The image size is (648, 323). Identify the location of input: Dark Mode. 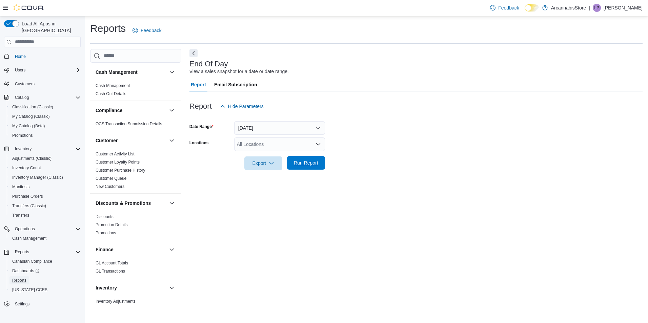
(532, 8).